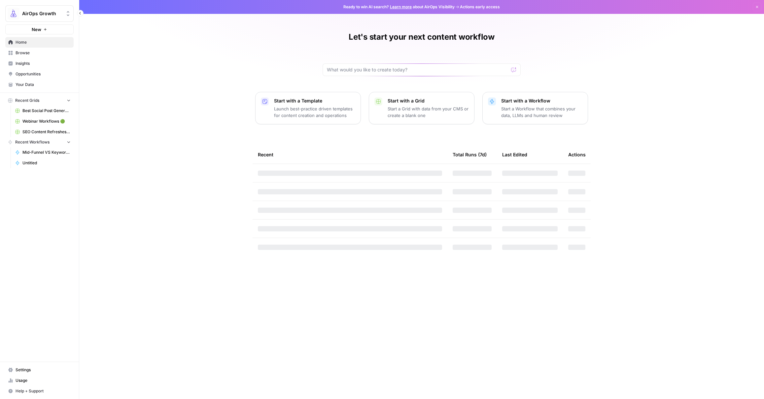 The height and width of the screenshot is (399, 764). What do you see at coordinates (43, 121) in the screenshot?
I see `a: Webinar Workflows 🟢` at bounding box center [43, 121].